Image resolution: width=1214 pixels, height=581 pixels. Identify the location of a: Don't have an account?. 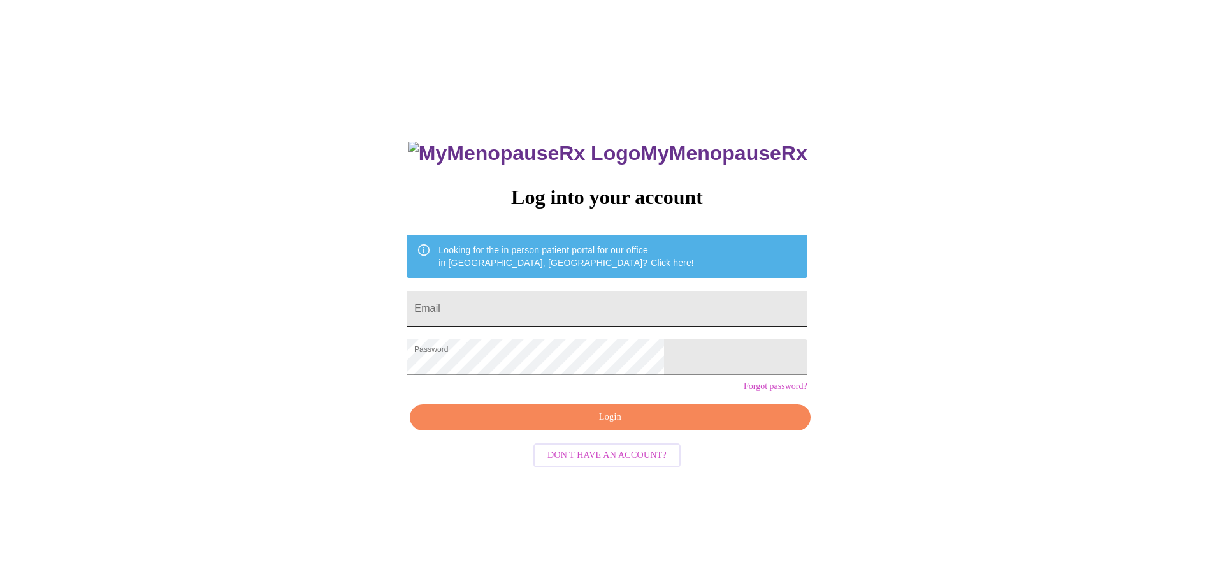
(607, 454).